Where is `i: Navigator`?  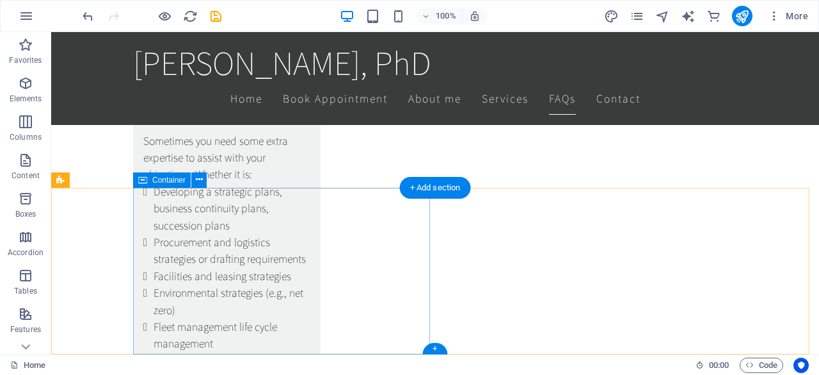 i: Navigator is located at coordinates (663, 16).